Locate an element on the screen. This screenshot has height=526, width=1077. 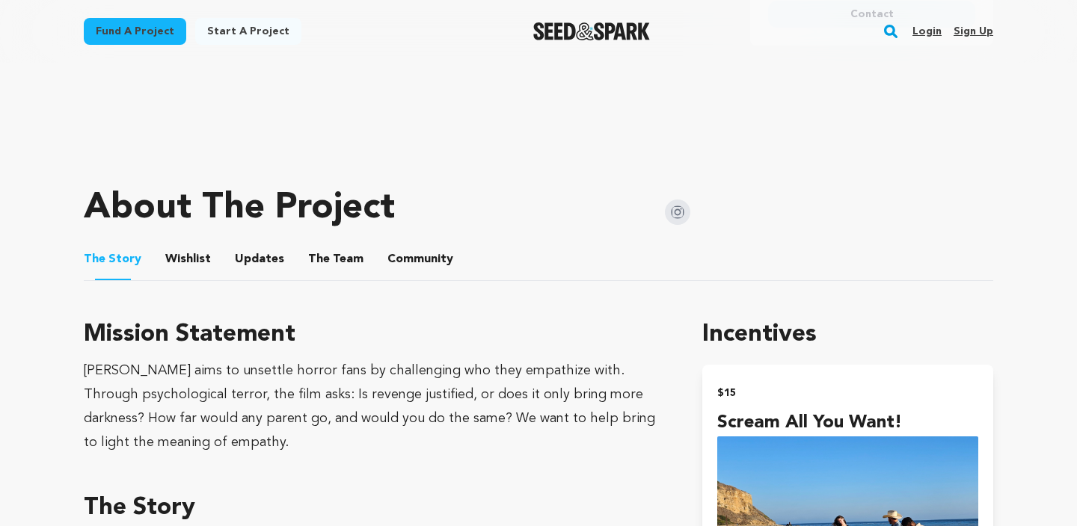
a: Login is located at coordinates (926, 31).